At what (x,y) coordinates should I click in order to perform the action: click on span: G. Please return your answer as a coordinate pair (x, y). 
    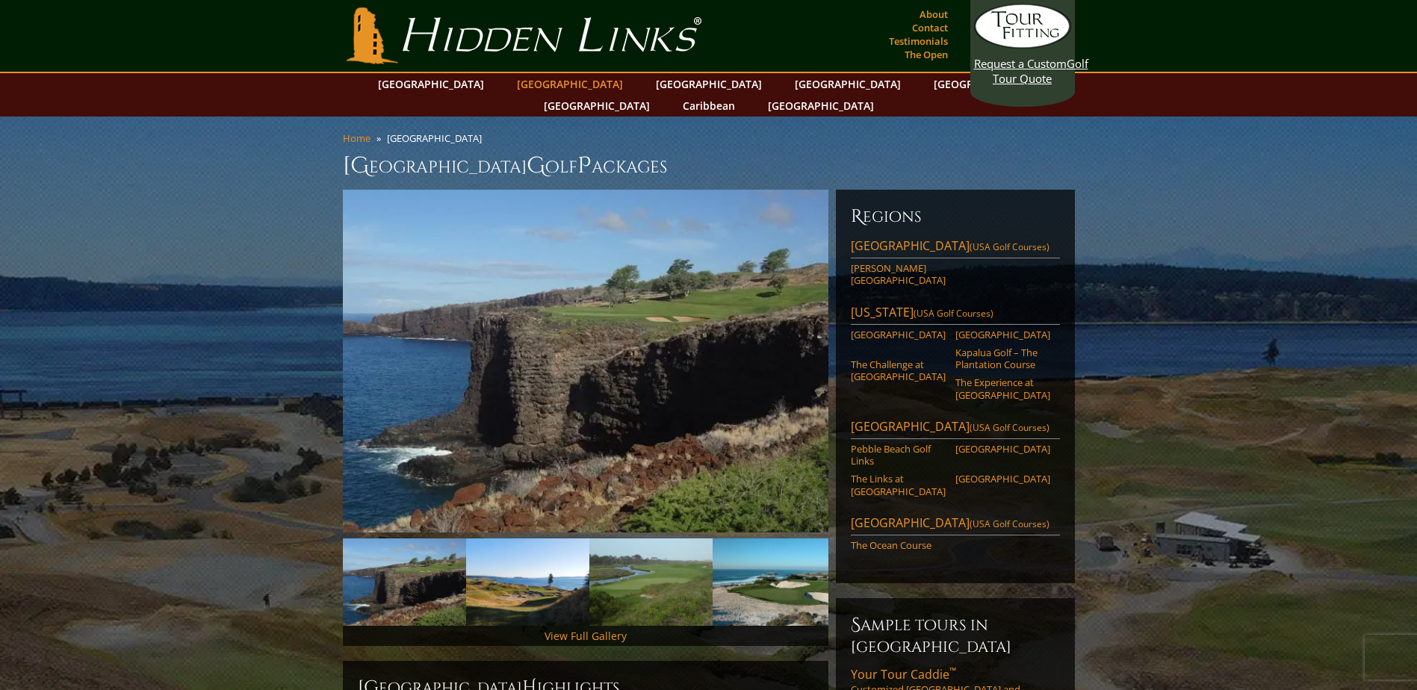
    Looking at the image, I should click on (536, 166).